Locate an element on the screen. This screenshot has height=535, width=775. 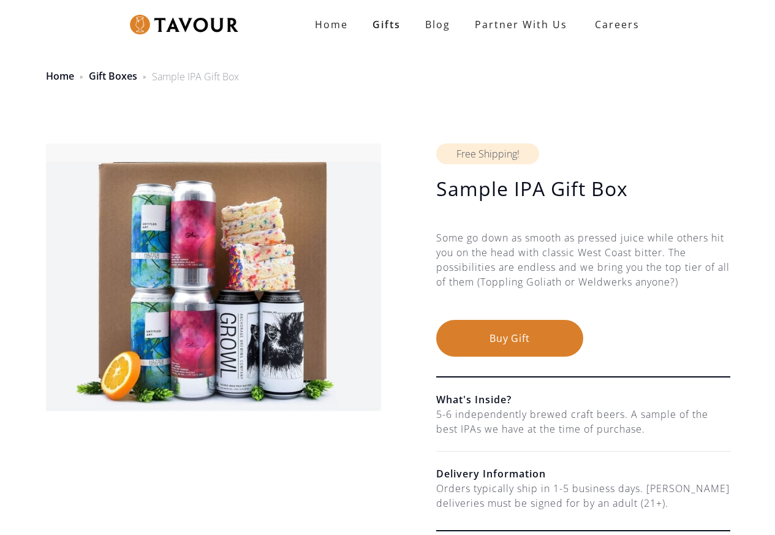
a: partner with us is located at coordinates (521, 25).